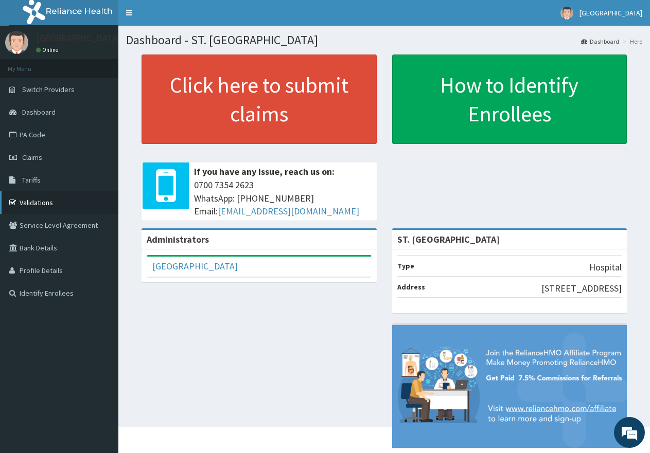  What do you see at coordinates (600, 41) in the screenshot?
I see `a: Dashboard` at bounding box center [600, 41].